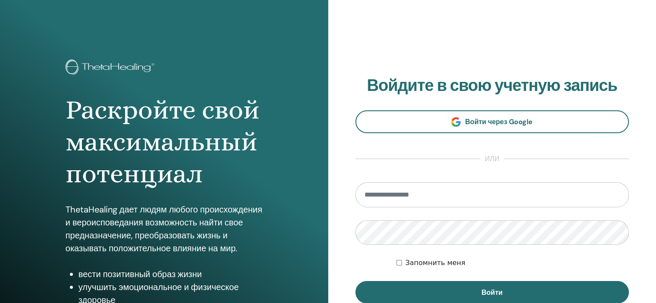 The height and width of the screenshot is (303, 656). What do you see at coordinates (163, 142) in the screenshot?
I see `font: Раскройте свой максимальный потенциал` at bounding box center [163, 142].